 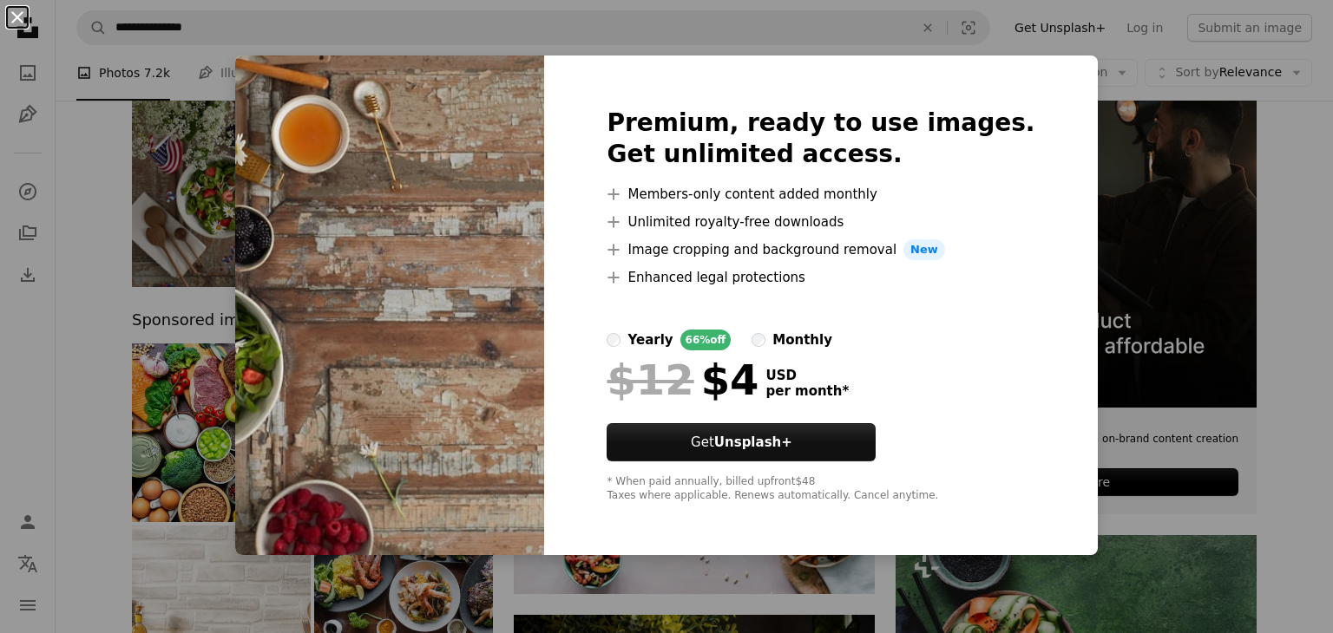 I want to click on img: premium_photo-1683892034683-b6896f6245f9, so click(x=390, y=305).